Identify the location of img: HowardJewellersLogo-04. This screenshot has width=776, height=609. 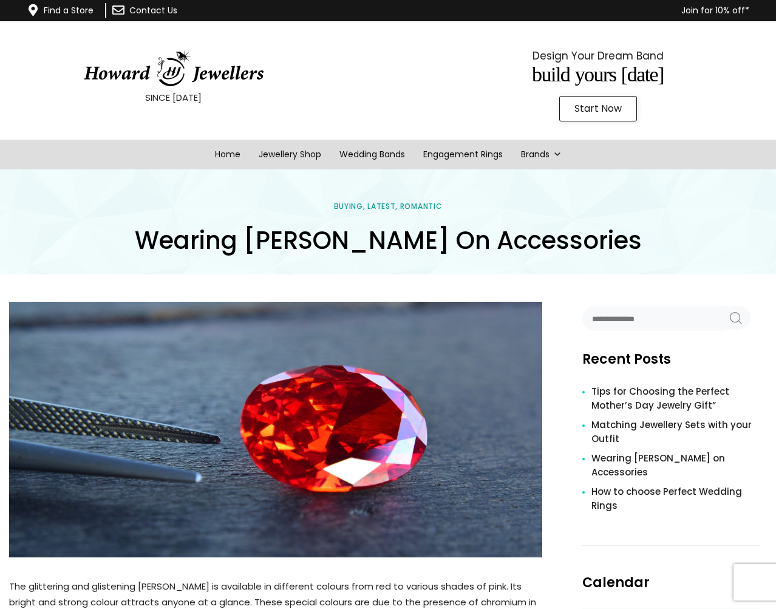
(174, 69).